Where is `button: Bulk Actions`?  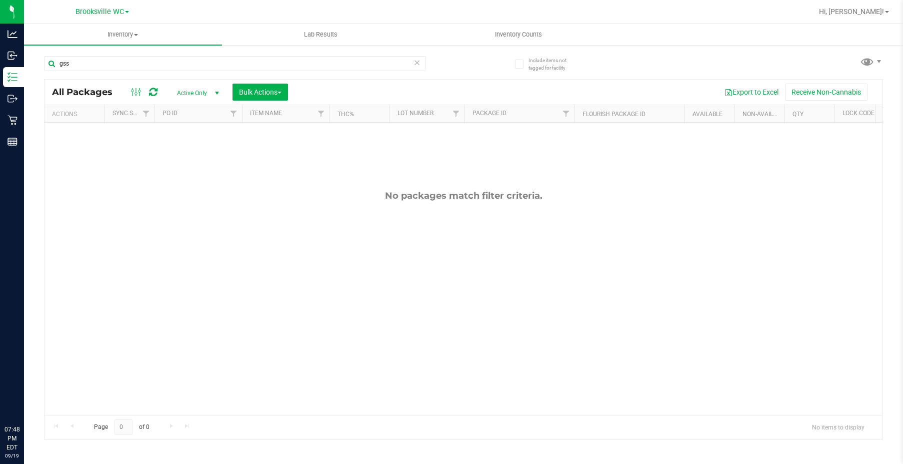
button: Bulk Actions is located at coordinates (260, 92).